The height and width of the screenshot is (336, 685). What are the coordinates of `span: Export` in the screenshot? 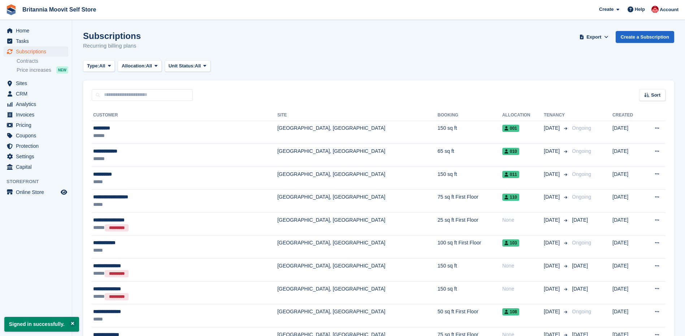 It's located at (593, 37).